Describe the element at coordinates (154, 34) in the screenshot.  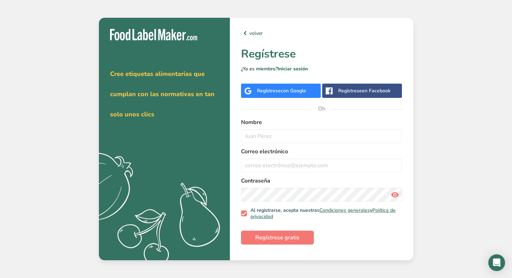
I see `img: Fabricante de etiquetas para alimentos` at that location.